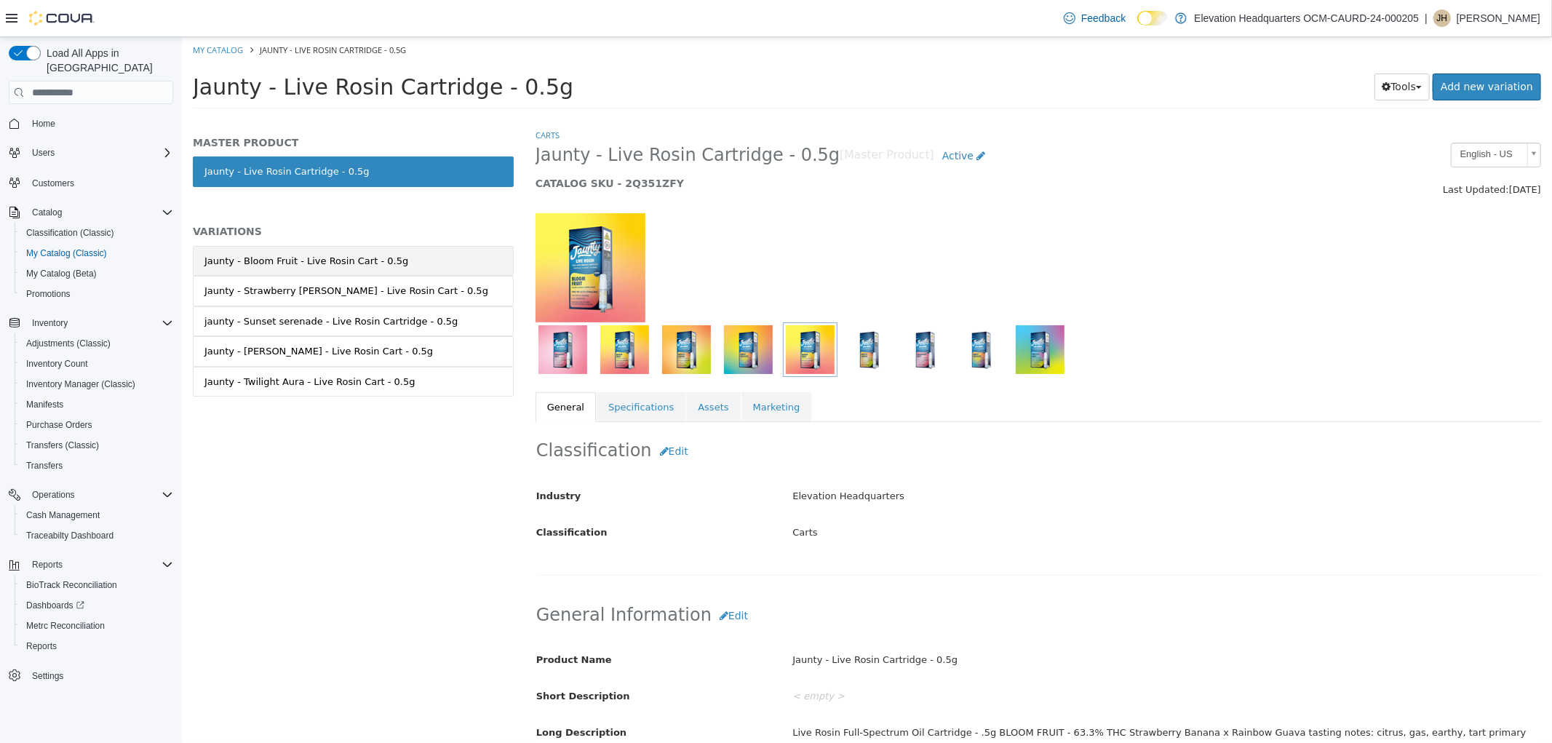 The image size is (1552, 743). What do you see at coordinates (1304, 117) in the screenshot?
I see `span: English - US` at bounding box center [1304, 117].